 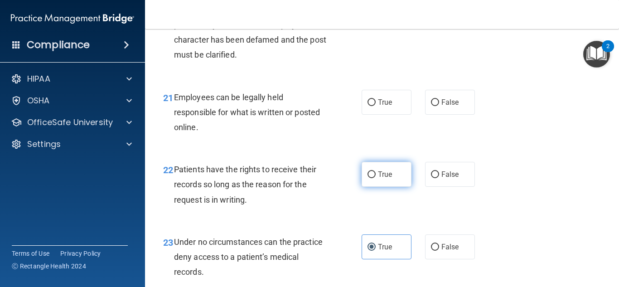 I want to click on span: Ⓒ Rectangle Health 2024, so click(x=49, y=266).